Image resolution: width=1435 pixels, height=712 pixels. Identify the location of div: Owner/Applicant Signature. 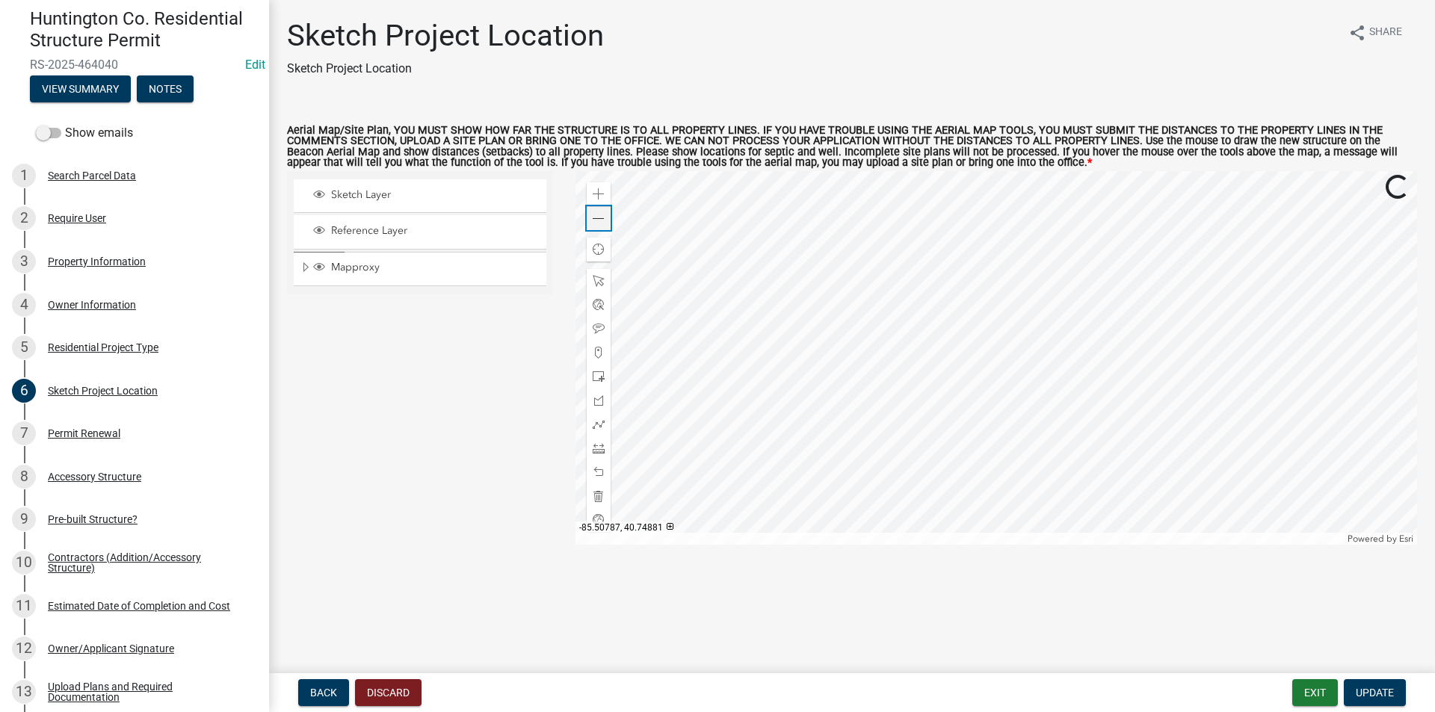
(111, 649).